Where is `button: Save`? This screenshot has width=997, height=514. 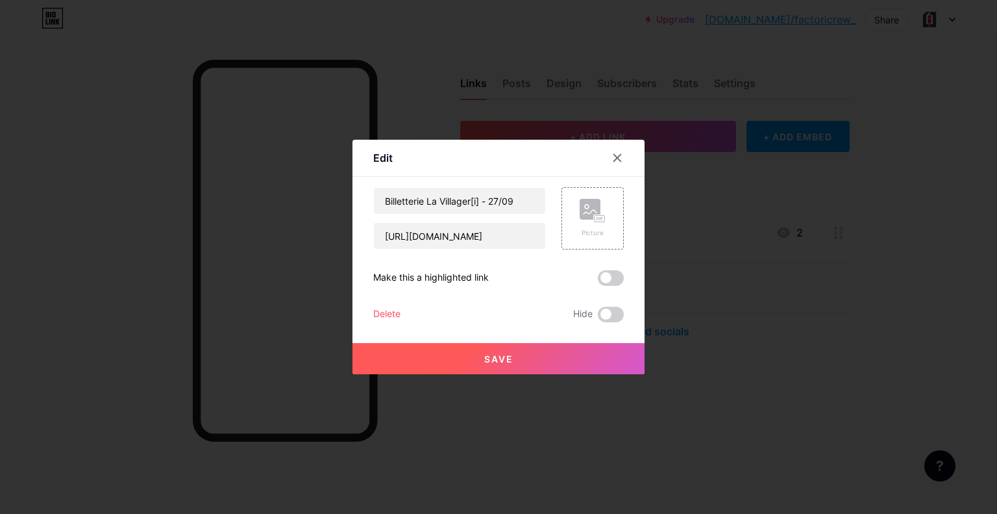
button: Save is located at coordinates (499, 358).